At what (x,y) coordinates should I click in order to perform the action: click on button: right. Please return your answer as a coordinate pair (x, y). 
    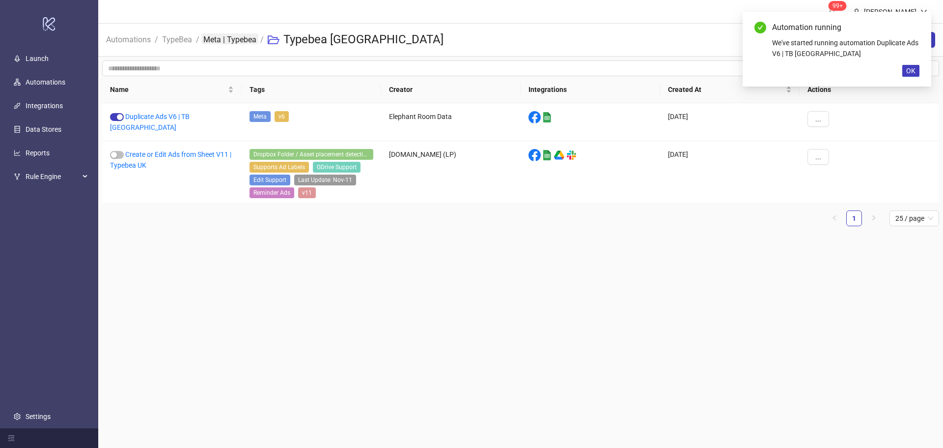
    Looking at the image, I should click on (874, 218).